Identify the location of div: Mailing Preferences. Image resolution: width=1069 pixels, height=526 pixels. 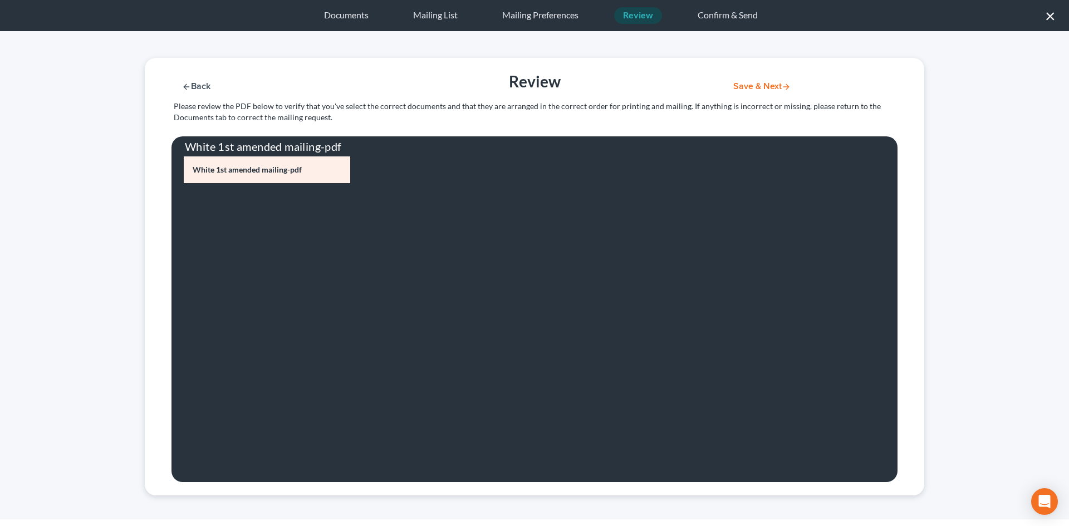
(540, 16).